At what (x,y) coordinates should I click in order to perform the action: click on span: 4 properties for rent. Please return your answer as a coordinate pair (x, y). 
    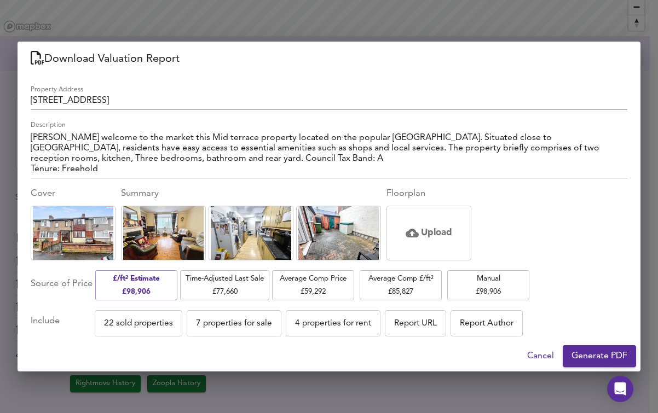
    Looking at the image, I should click on (333, 323).